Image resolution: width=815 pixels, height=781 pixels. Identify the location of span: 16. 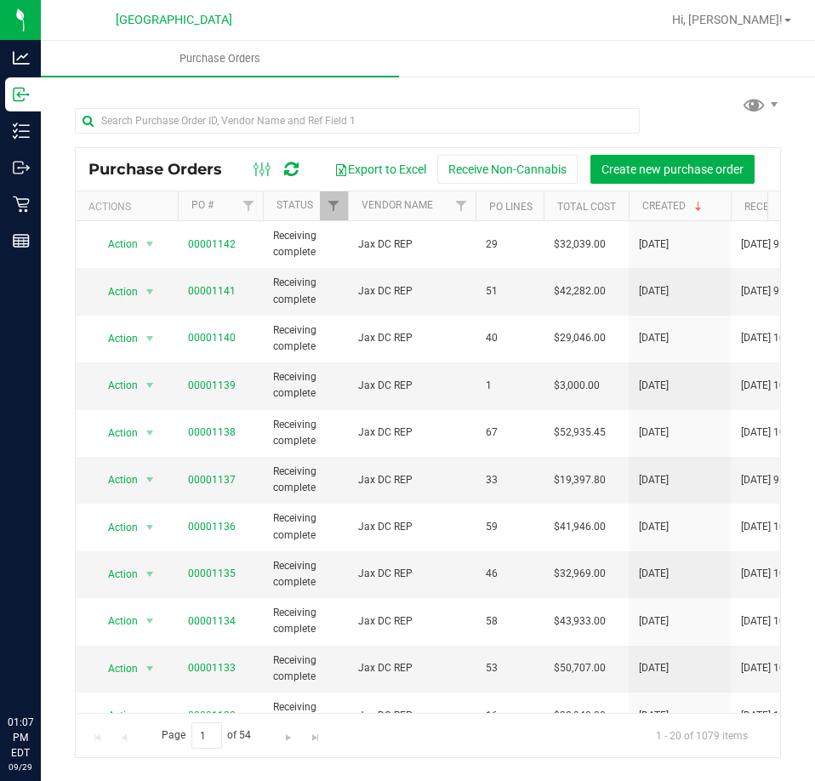
(510, 716).